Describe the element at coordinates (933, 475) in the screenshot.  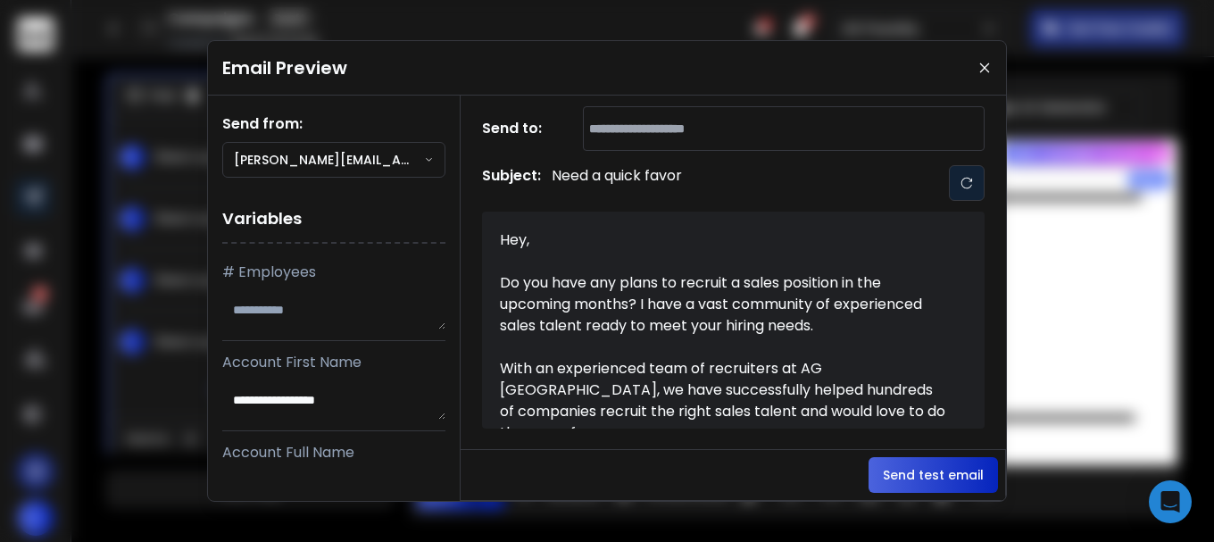
I see `button: Send test email` at that location.